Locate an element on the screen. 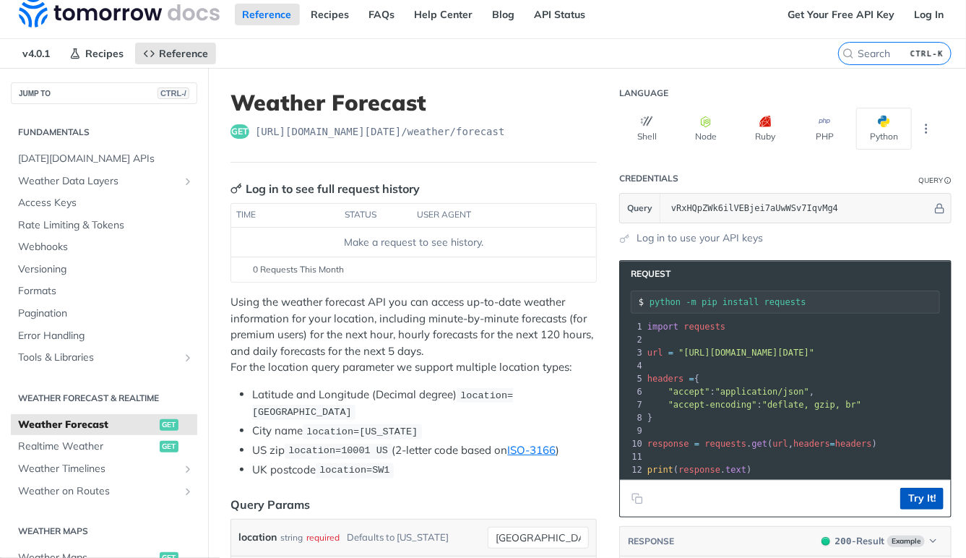 The width and height of the screenshot is (966, 558). div: Credentials is located at coordinates (649, 178).